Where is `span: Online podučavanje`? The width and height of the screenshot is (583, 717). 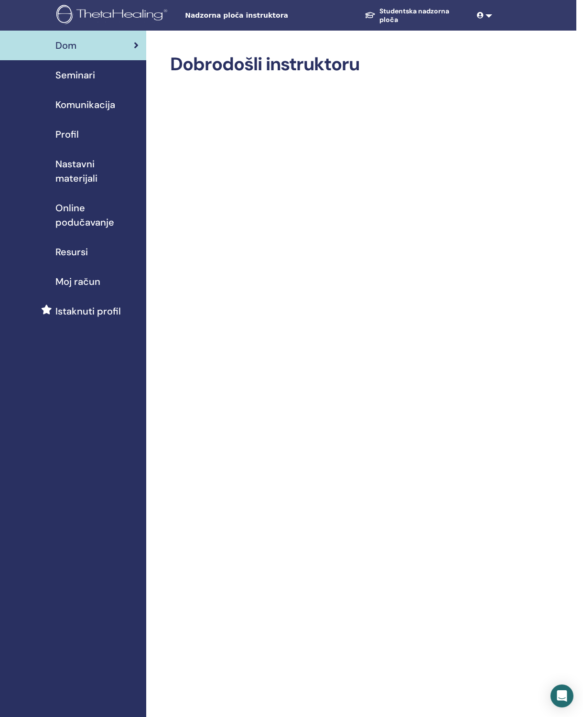 span: Online podučavanje is located at coordinates (97, 215).